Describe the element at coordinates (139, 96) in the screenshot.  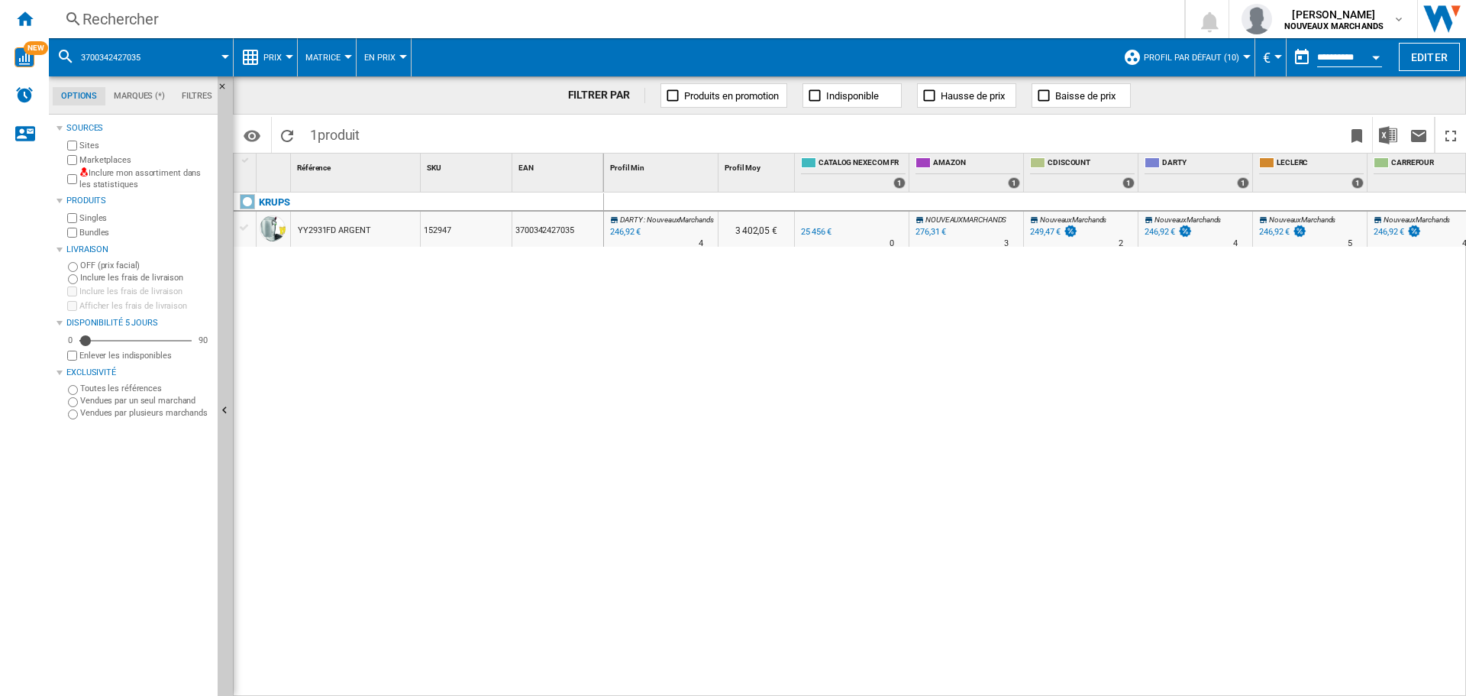
I see `md-tab-item: Marques (*)` at that location.